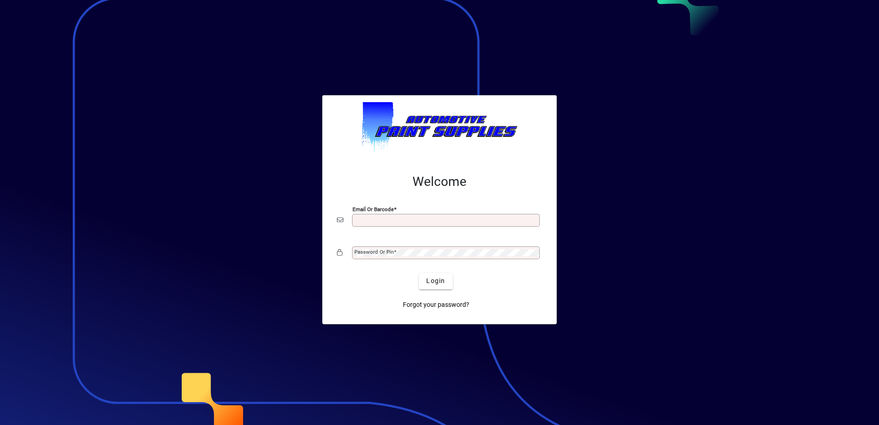 This screenshot has width=879, height=425. What do you see at coordinates (373, 209) in the screenshot?
I see `mat-label: Email or Barcode` at bounding box center [373, 209].